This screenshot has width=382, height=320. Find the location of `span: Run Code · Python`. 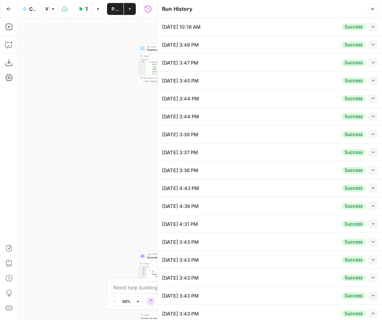

span: Run Code · Python is located at coordinates (166, 47).